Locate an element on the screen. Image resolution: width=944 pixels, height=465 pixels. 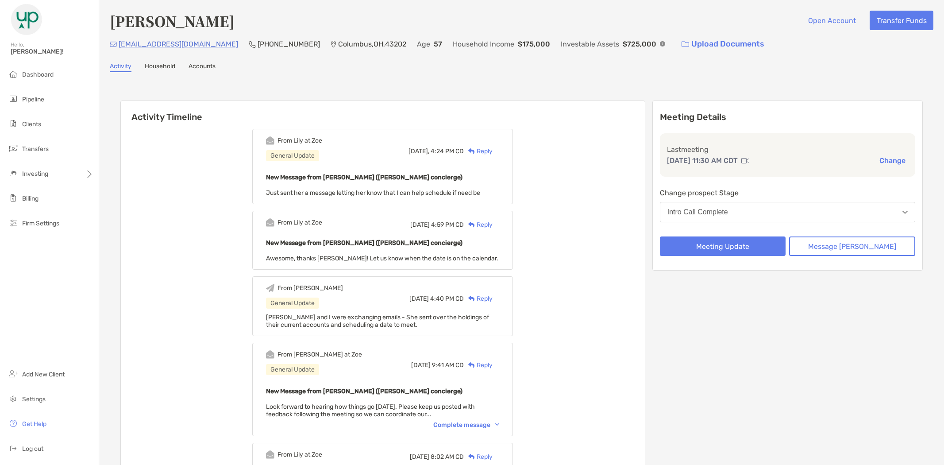
span: 4:59 PM CD is located at coordinates (447, 224).